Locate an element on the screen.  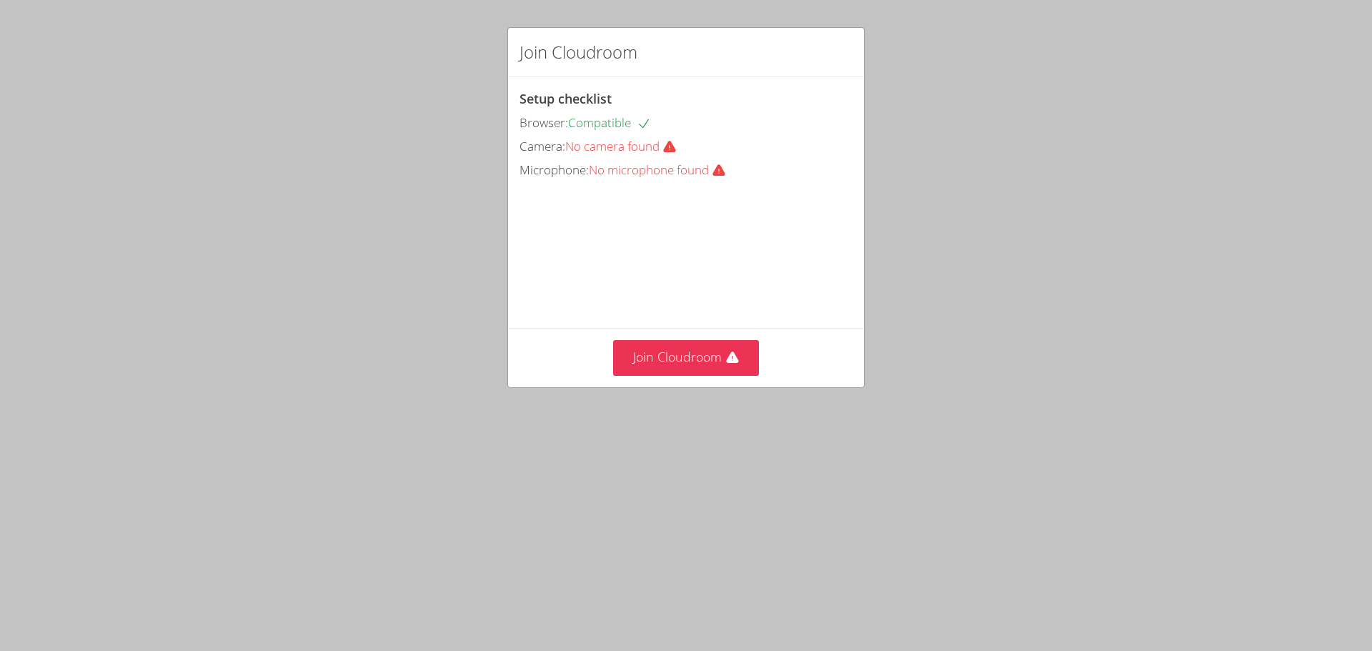
h2: Join Cloudroom is located at coordinates (578, 52).